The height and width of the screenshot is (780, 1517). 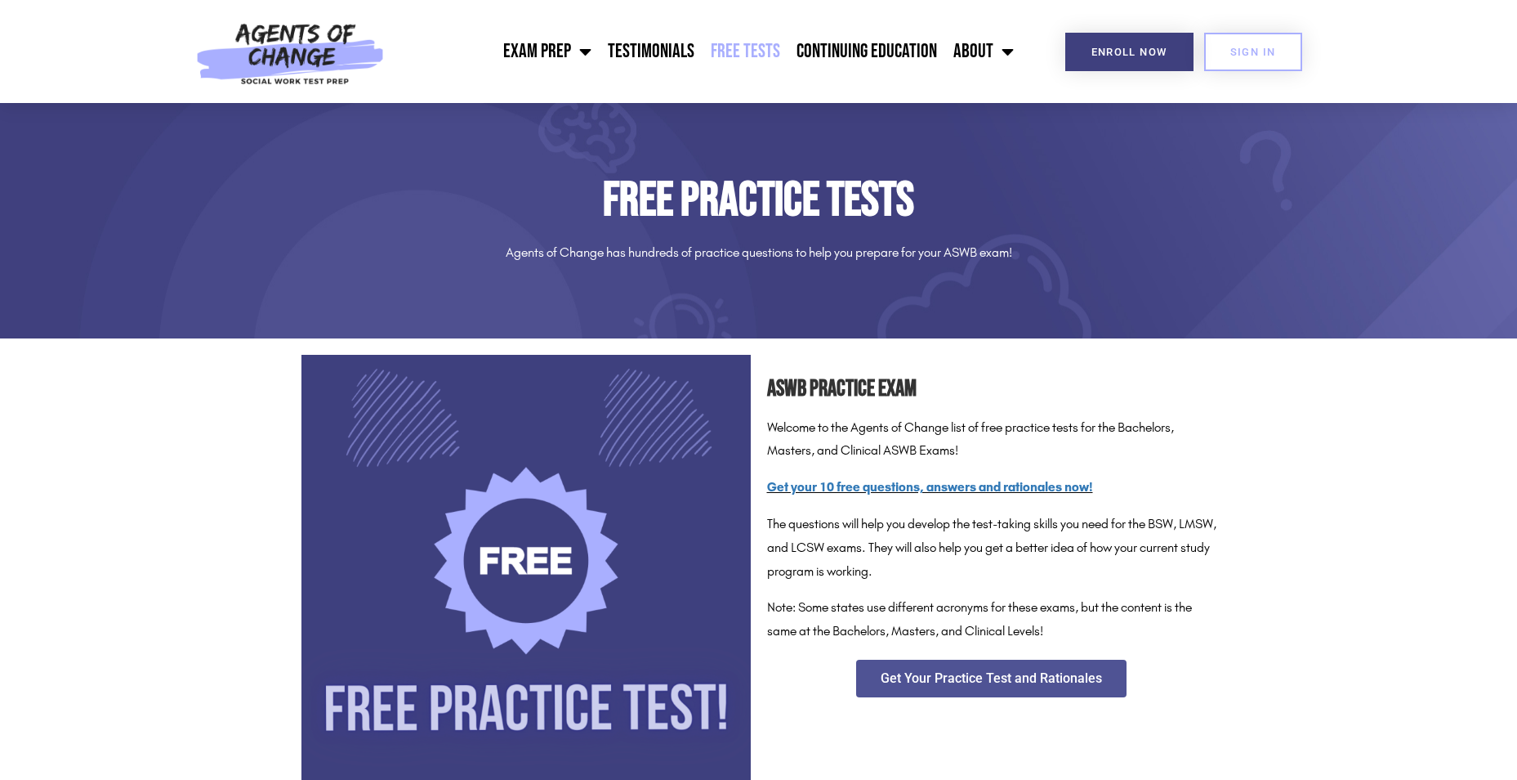 I want to click on p: Note: Some states use different acronyms for these exams, but the content is the same at the Bach..., so click(x=992, y=619).